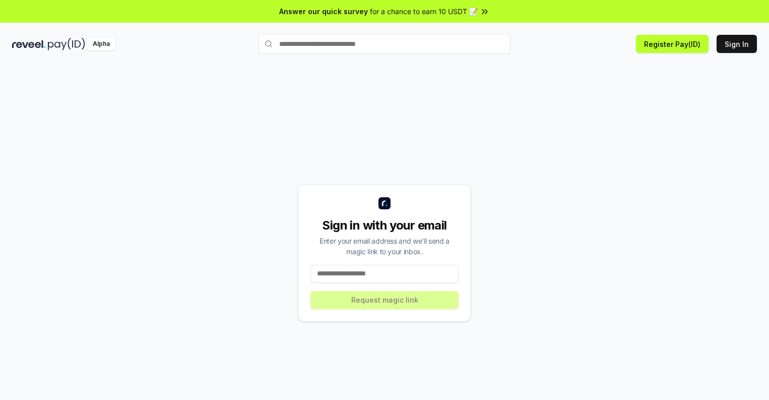  Describe the element at coordinates (29, 44) in the screenshot. I see `img: reveel_dark` at that location.